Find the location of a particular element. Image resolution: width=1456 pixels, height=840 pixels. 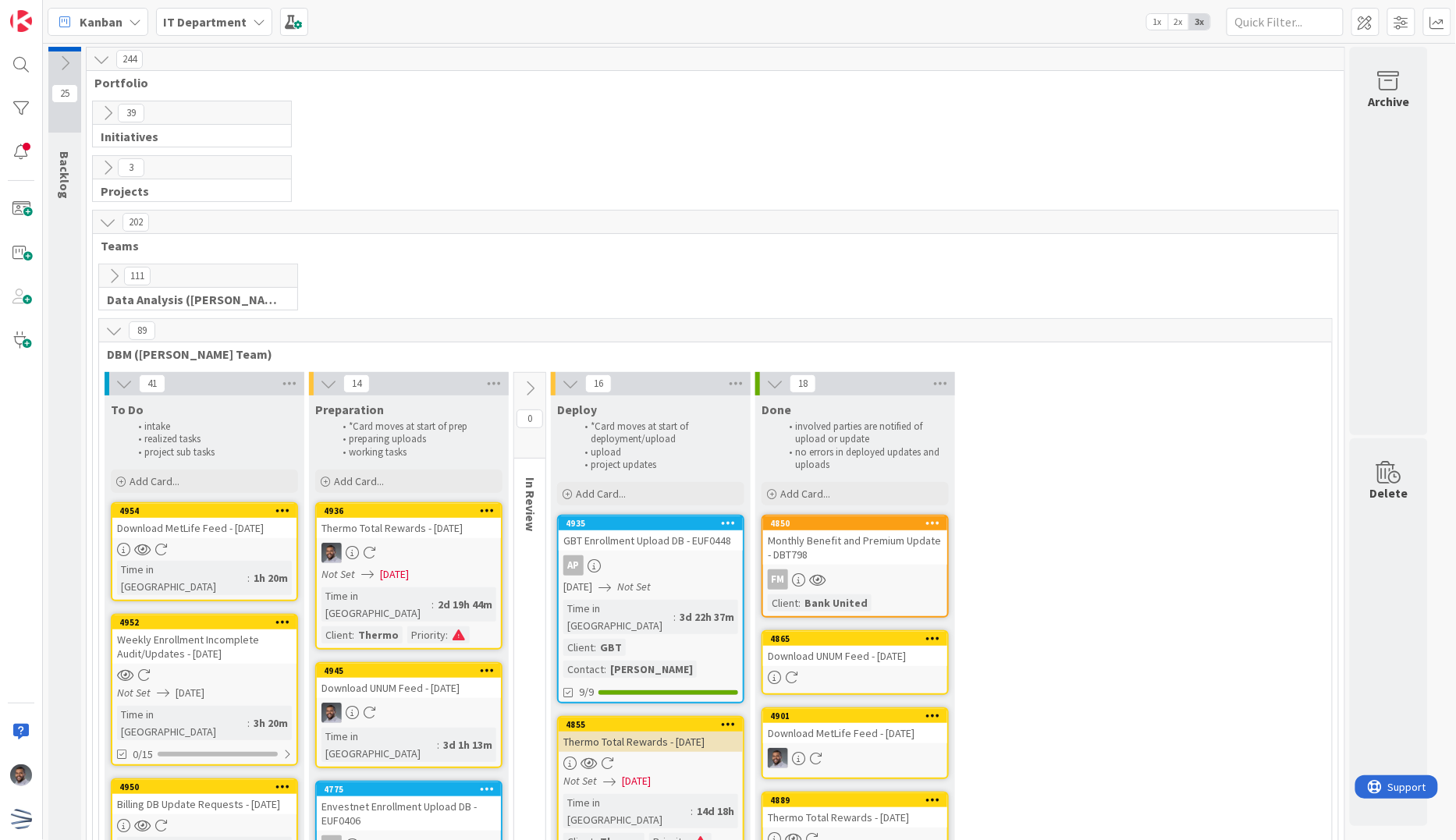

li: realized tasks is located at coordinates (212, 439).